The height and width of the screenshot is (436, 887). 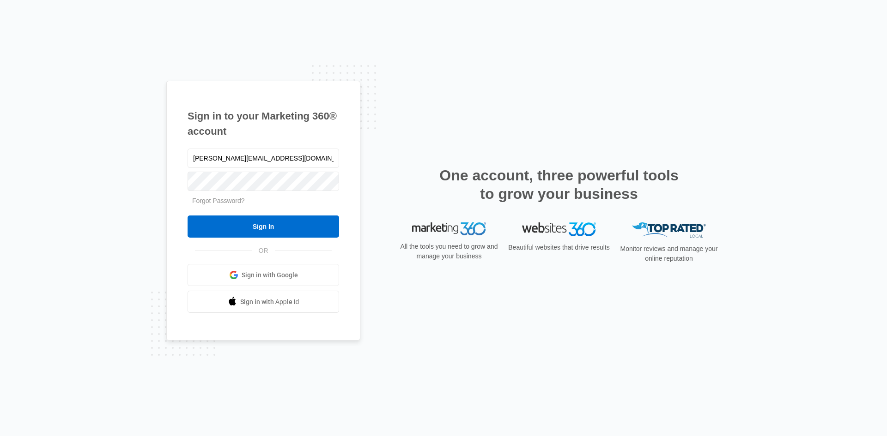 What do you see at coordinates (263, 251) in the screenshot?
I see `span: OR` at bounding box center [263, 251].